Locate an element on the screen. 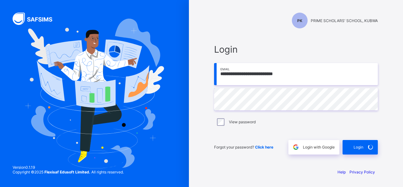  span: PRIME SCHOLARS' SCHOOL, KUBWA is located at coordinates (344, 20).